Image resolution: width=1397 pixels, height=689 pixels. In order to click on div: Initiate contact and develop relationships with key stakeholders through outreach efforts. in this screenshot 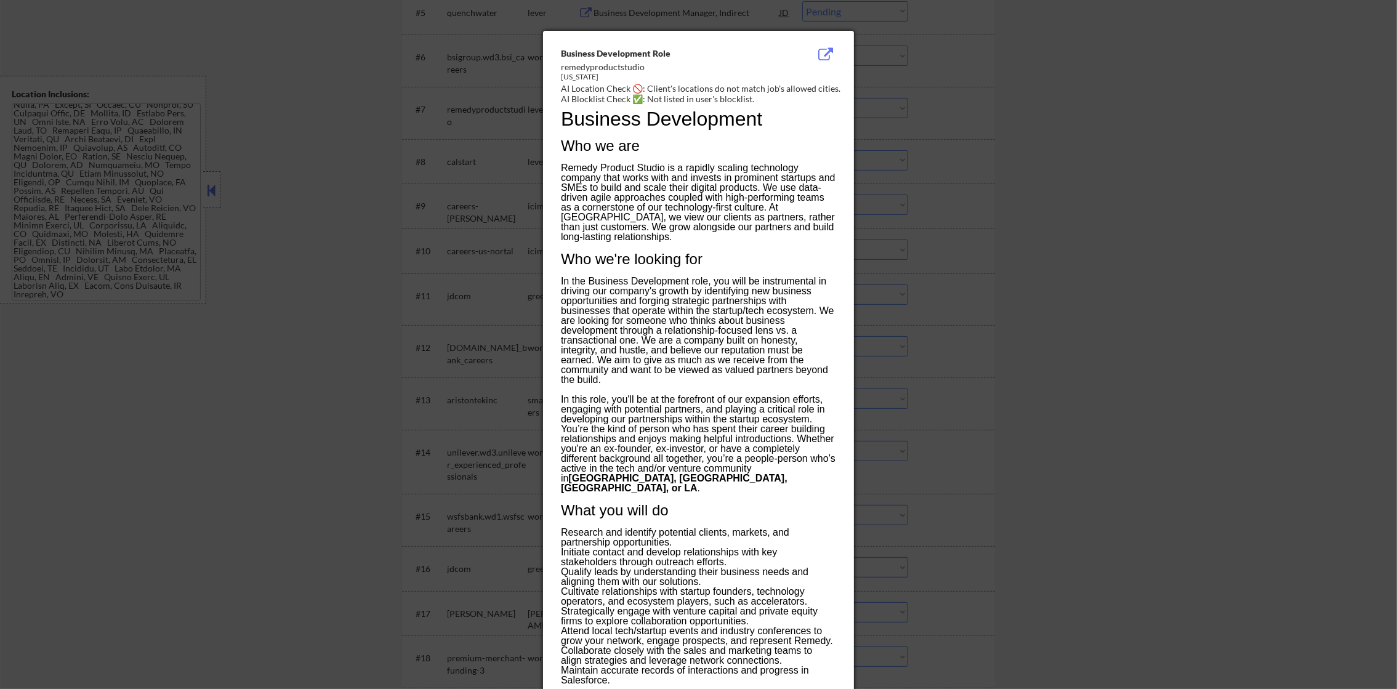, I will do `click(698, 557)`.